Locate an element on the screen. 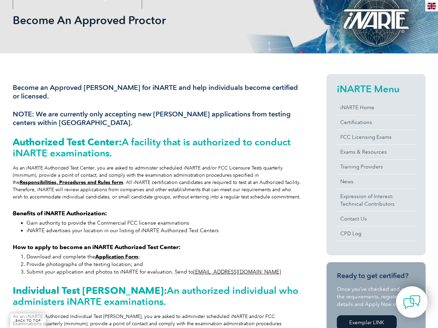  h2: iNARTE Menu is located at coordinates (376, 89).